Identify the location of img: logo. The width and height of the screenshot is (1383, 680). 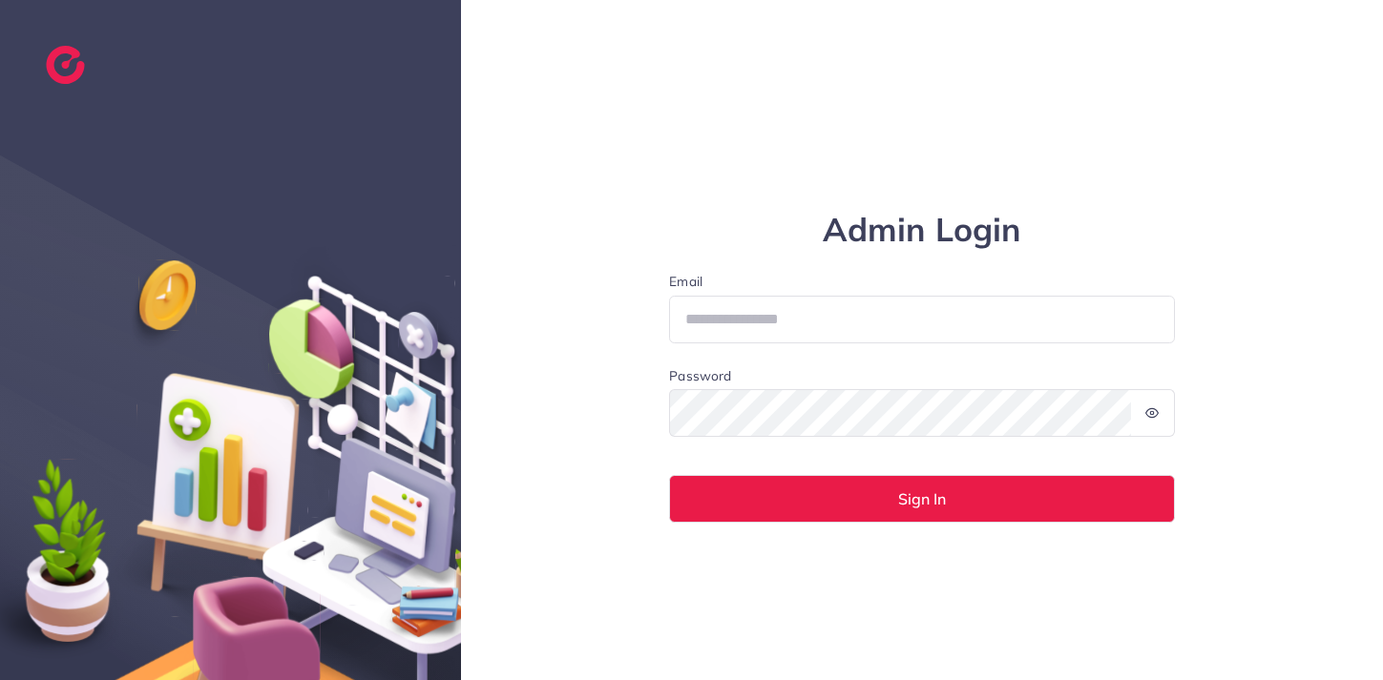
(65, 65).